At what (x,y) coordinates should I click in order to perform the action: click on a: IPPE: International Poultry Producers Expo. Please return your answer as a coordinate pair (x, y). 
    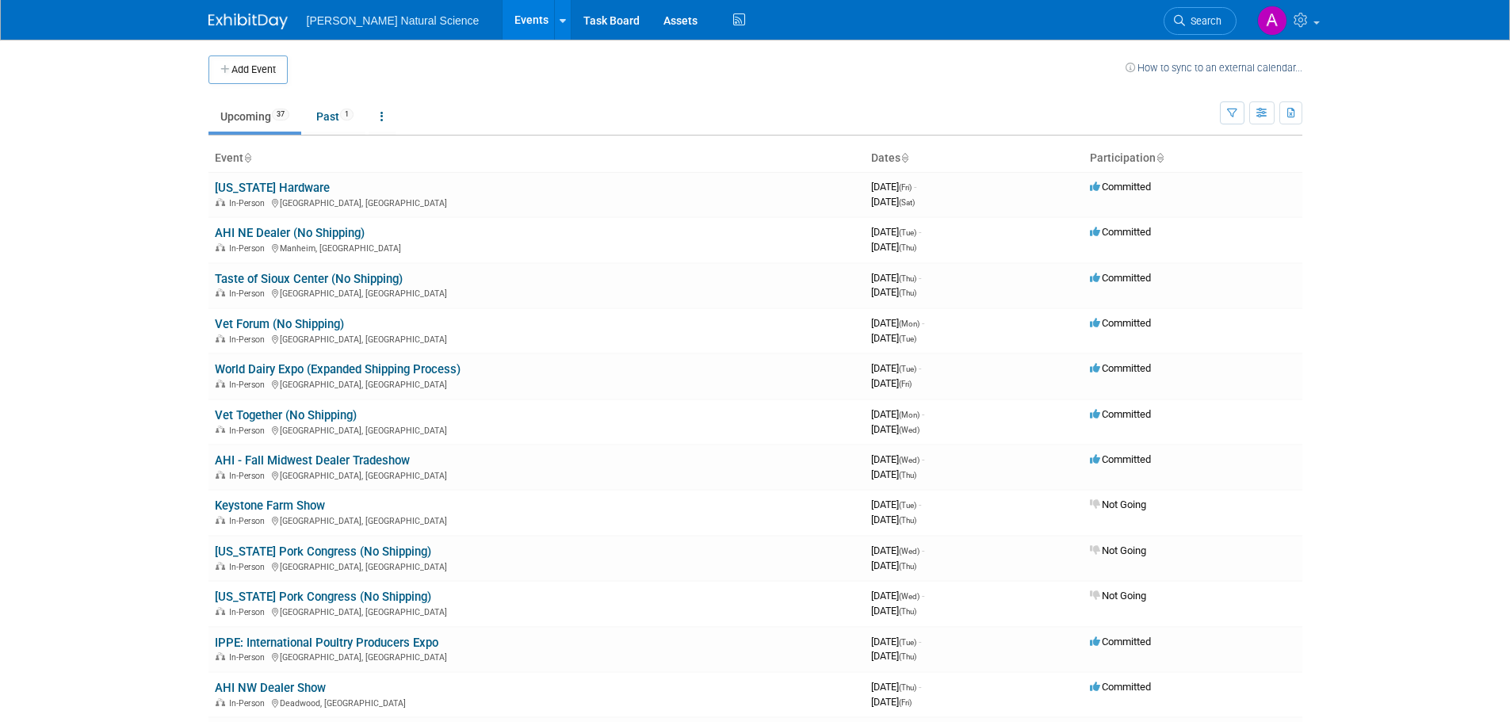
    Looking at the image, I should click on (327, 643).